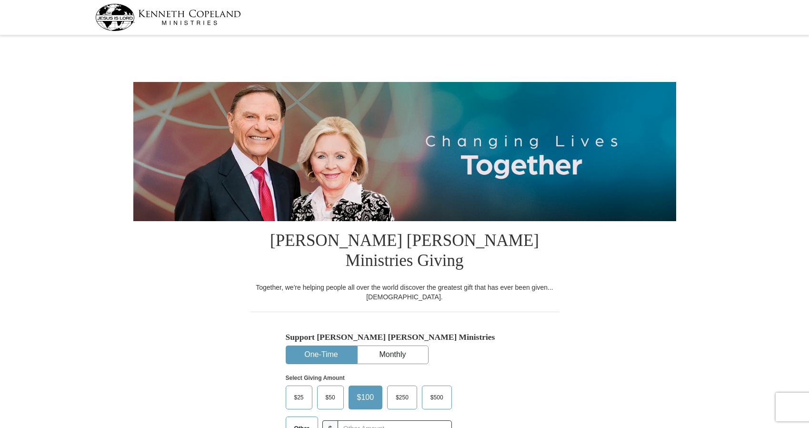 This screenshot has width=809, height=428. I want to click on img: kcm-header-logo.svg, so click(168, 17).